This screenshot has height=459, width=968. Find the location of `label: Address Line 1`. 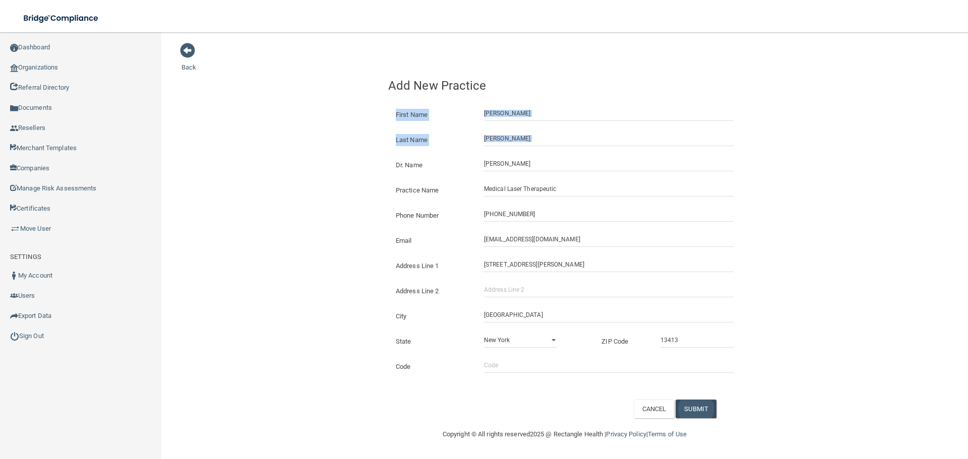

label: Address Line 1 is located at coordinates (432, 266).